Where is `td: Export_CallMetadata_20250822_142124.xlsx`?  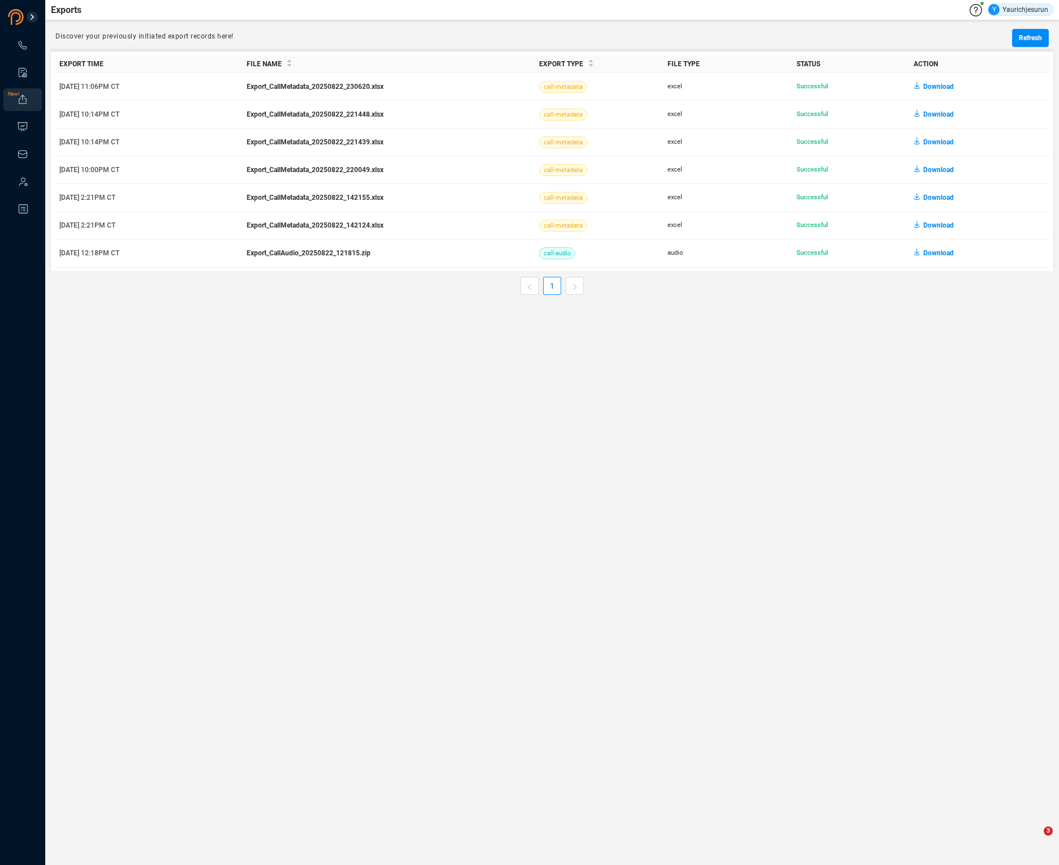
td: Export_CallMetadata_20250822_142124.xlsx is located at coordinates (388, 225).